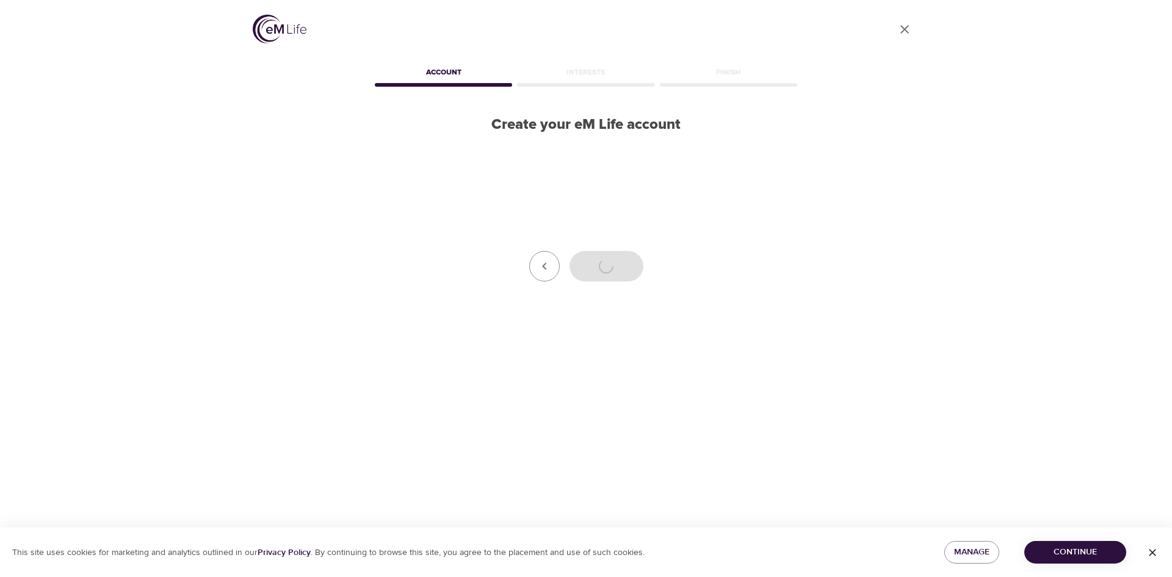 The image size is (1172, 577). I want to click on img: logo, so click(279, 29).